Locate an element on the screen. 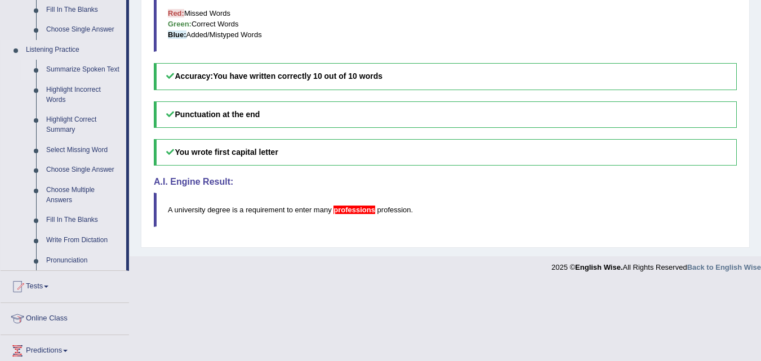 This screenshot has width=761, height=361. h5: Punctuation at the end is located at coordinates (445, 114).